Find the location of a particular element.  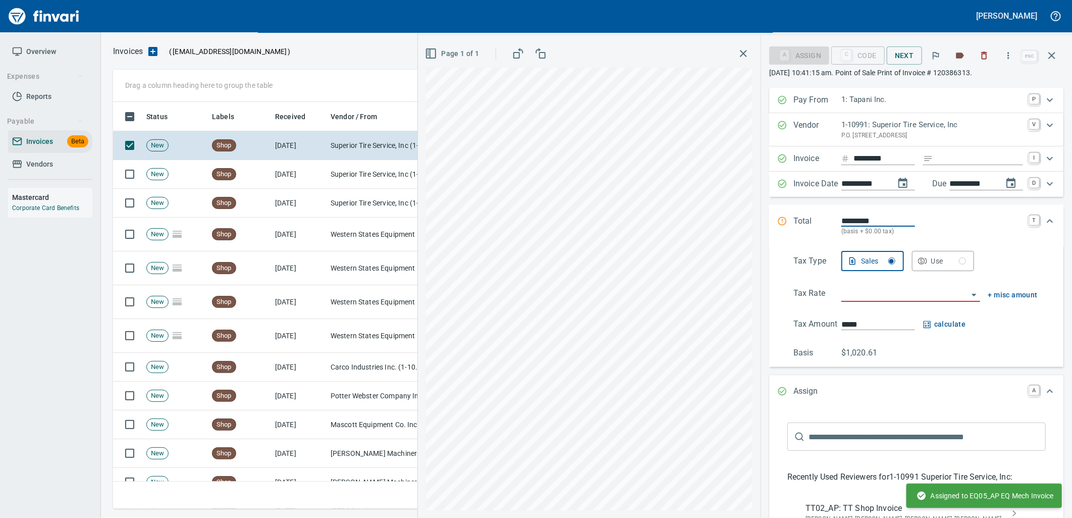

p: $1,020.61 is located at coordinates (865, 353).